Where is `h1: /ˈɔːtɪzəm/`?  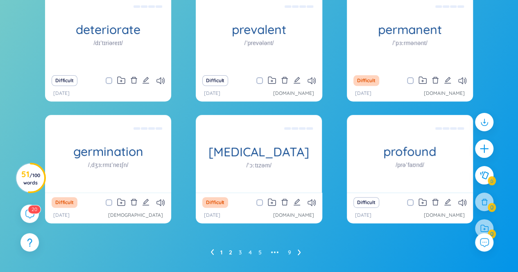
h1: /ˈɔːtɪzəm/ is located at coordinates (259, 165).